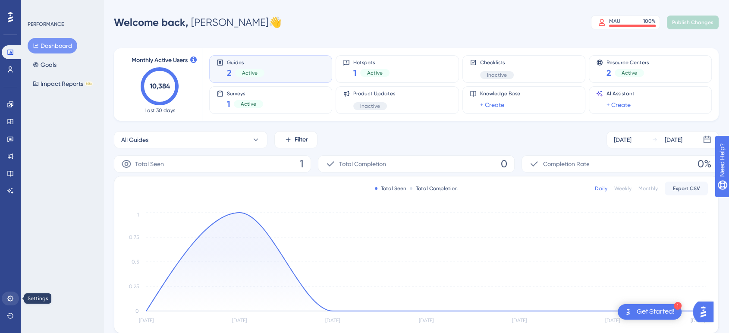  I want to click on button: Dashboard, so click(52, 46).